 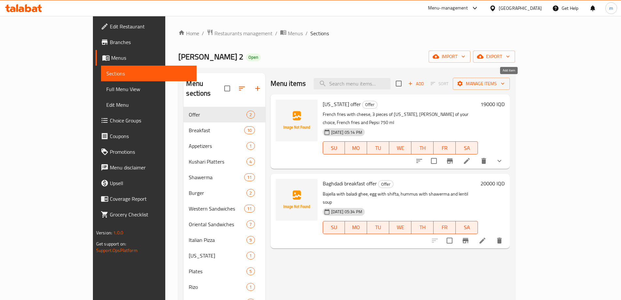 I want to click on div: Western Sandwiches11, so click(x=224, y=208).